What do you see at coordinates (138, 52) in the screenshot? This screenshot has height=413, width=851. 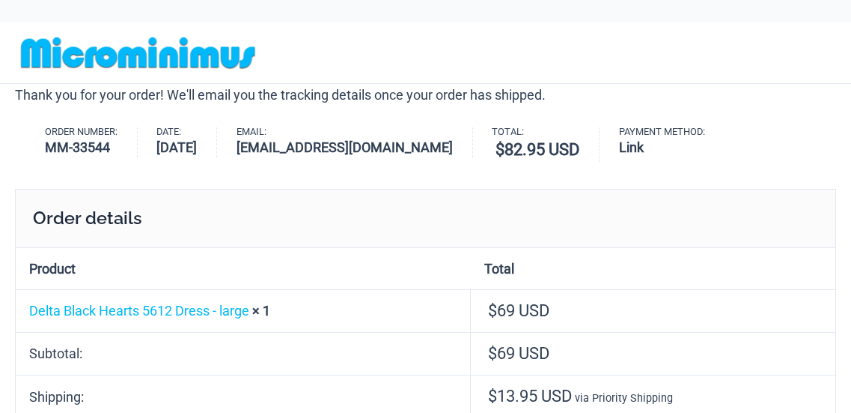 I see `img: MM SHOP LOGO FLAT` at bounding box center [138, 52].